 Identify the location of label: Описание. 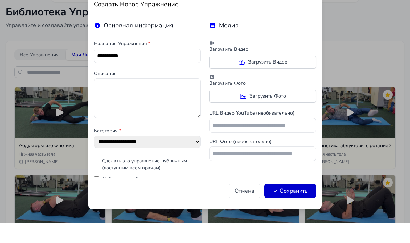
(147, 94).